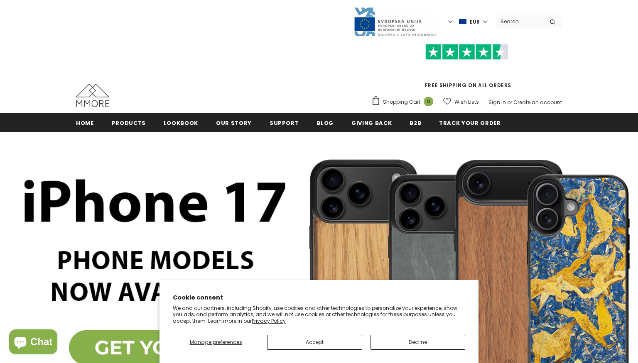 The image size is (638, 363). What do you see at coordinates (415, 123) in the screenshot?
I see `a: B2B` at bounding box center [415, 123].